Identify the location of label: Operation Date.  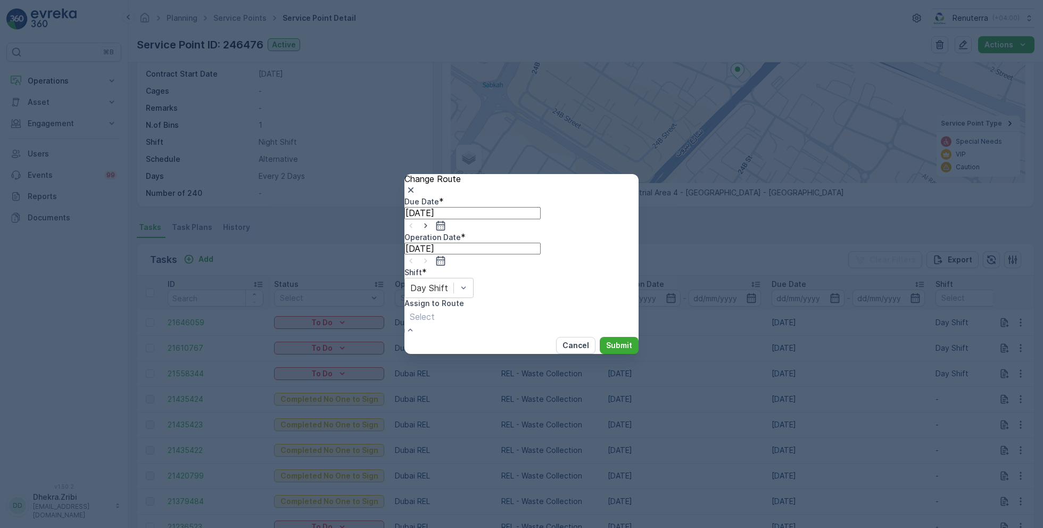
(433, 237).